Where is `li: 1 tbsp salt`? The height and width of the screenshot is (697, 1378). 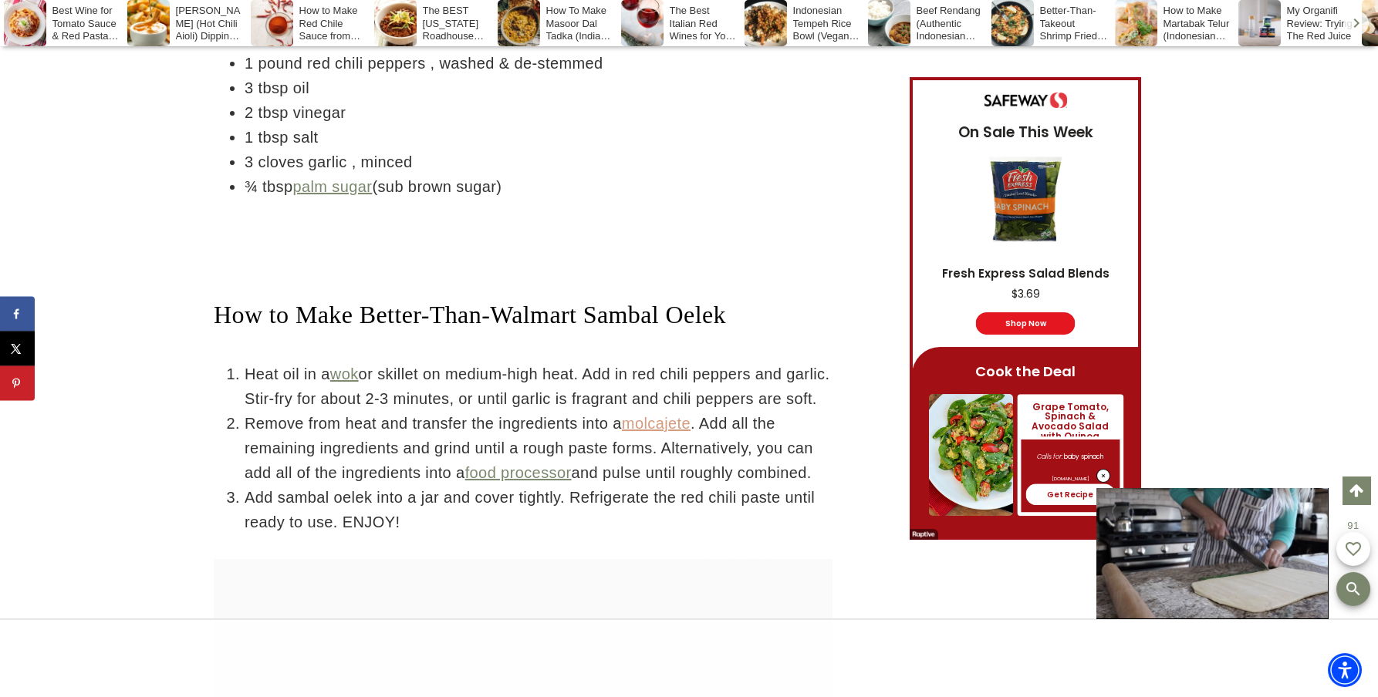 li: 1 tbsp salt is located at coordinates (538, 137).